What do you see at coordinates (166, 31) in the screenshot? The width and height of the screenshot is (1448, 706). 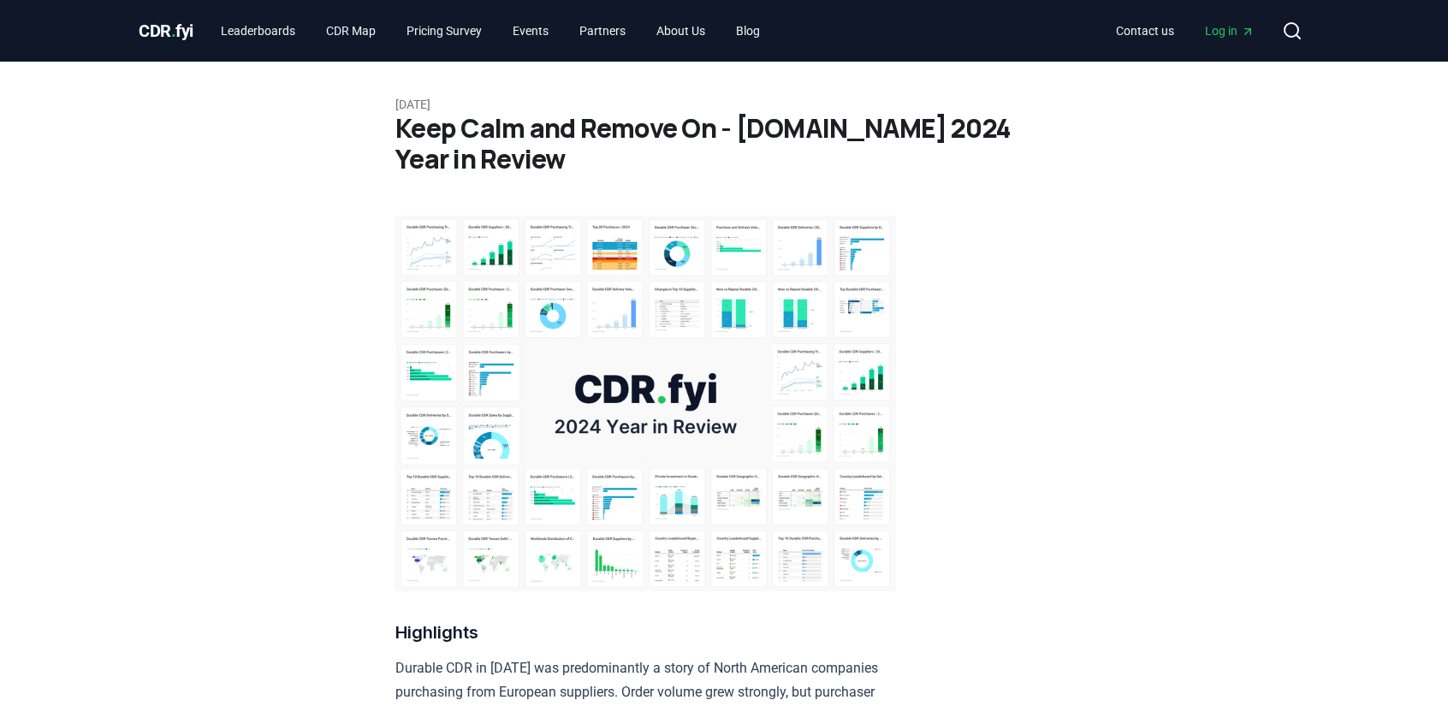 I see `a: CDR.fyi` at bounding box center [166, 31].